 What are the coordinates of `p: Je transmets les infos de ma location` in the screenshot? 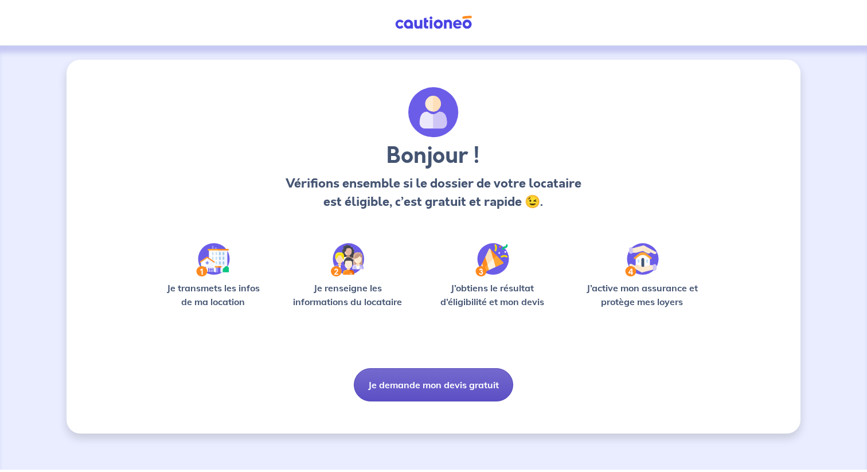 It's located at (213, 295).